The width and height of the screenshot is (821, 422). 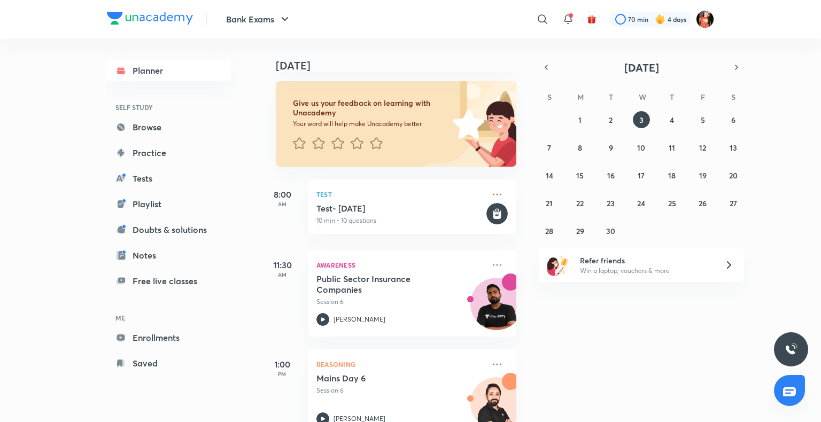 I want to click on button: September 9, 2025, so click(x=611, y=148).